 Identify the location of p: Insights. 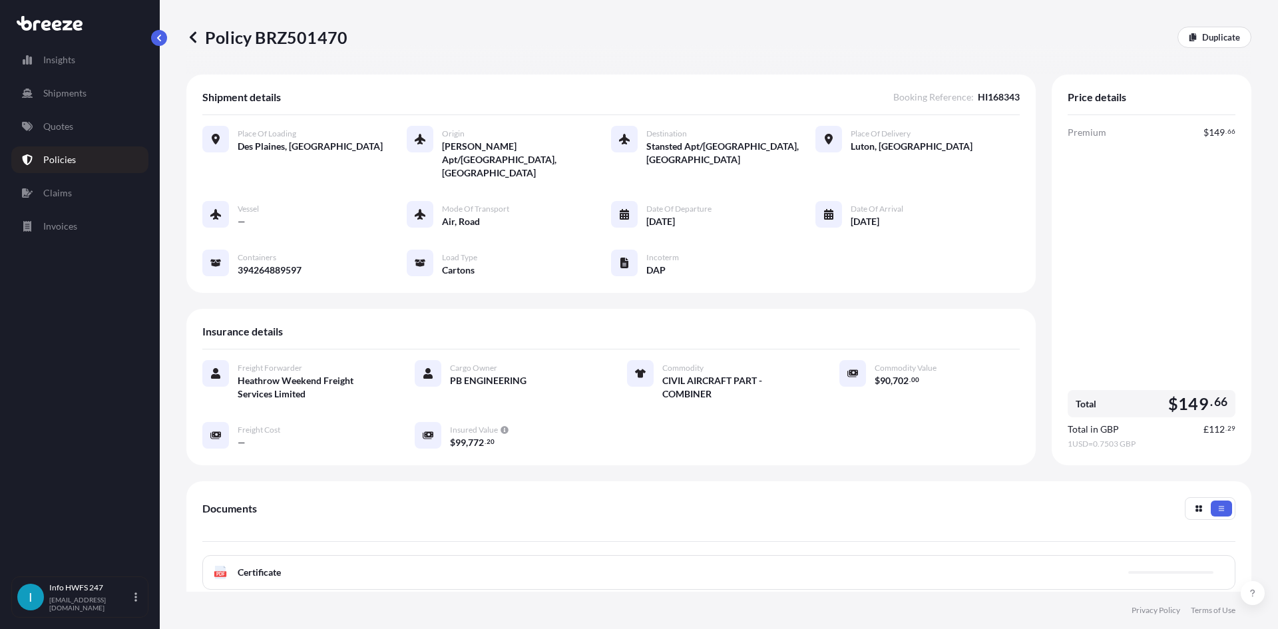
(59, 60).